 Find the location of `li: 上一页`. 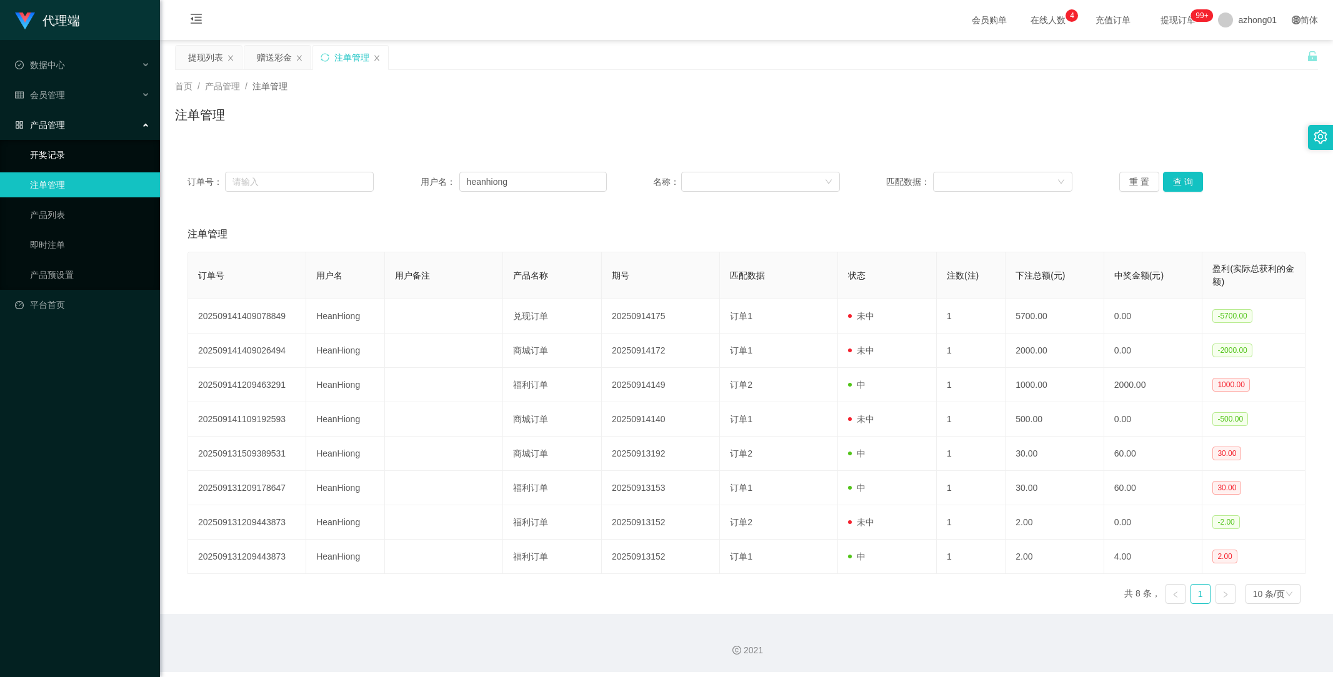

li: 上一页 is located at coordinates (1175, 594).